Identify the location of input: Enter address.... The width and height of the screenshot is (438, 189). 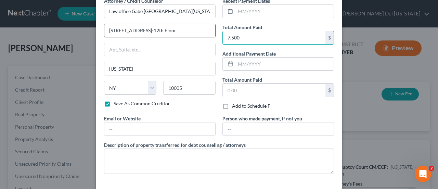
(160, 30).